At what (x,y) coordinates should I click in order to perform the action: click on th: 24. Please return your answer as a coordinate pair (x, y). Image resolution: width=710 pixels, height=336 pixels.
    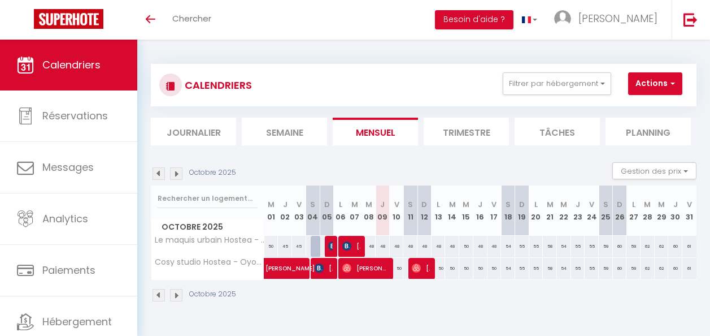
    Looking at the image, I should click on (592, 210).